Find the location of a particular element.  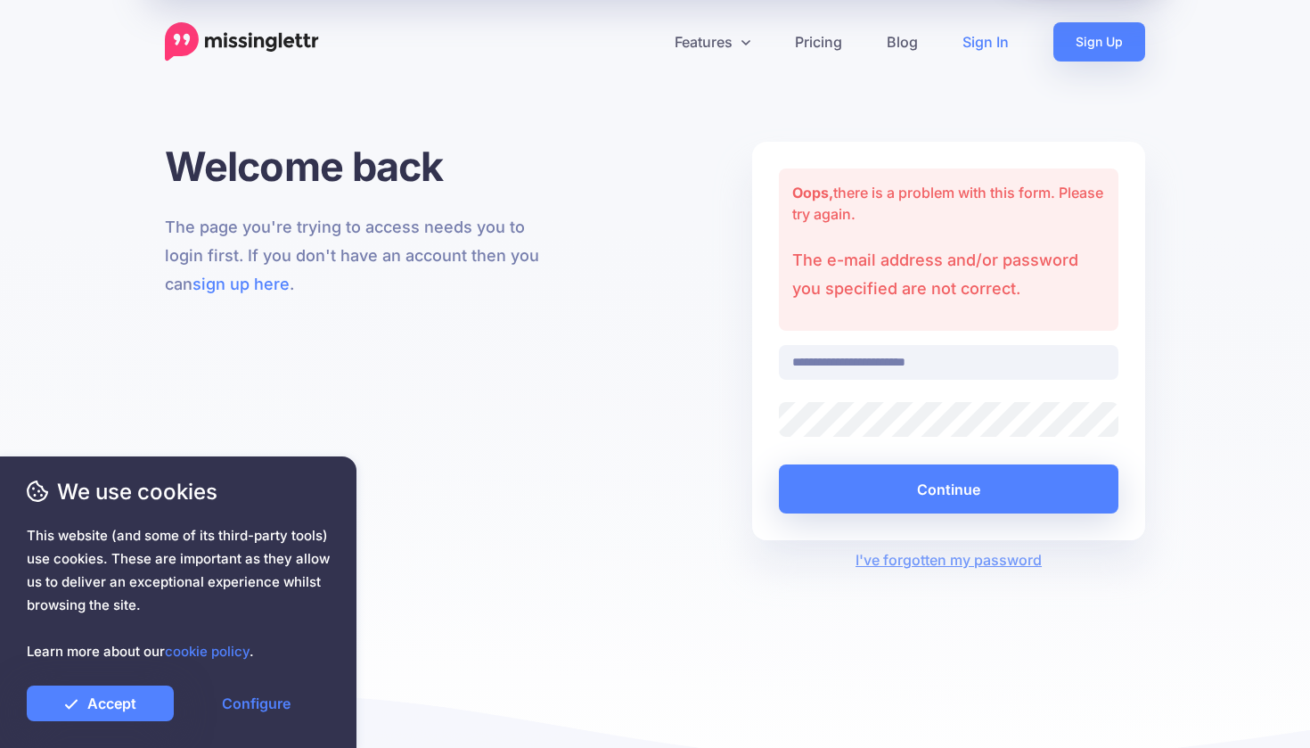

a: Blog is located at coordinates (902, 42).